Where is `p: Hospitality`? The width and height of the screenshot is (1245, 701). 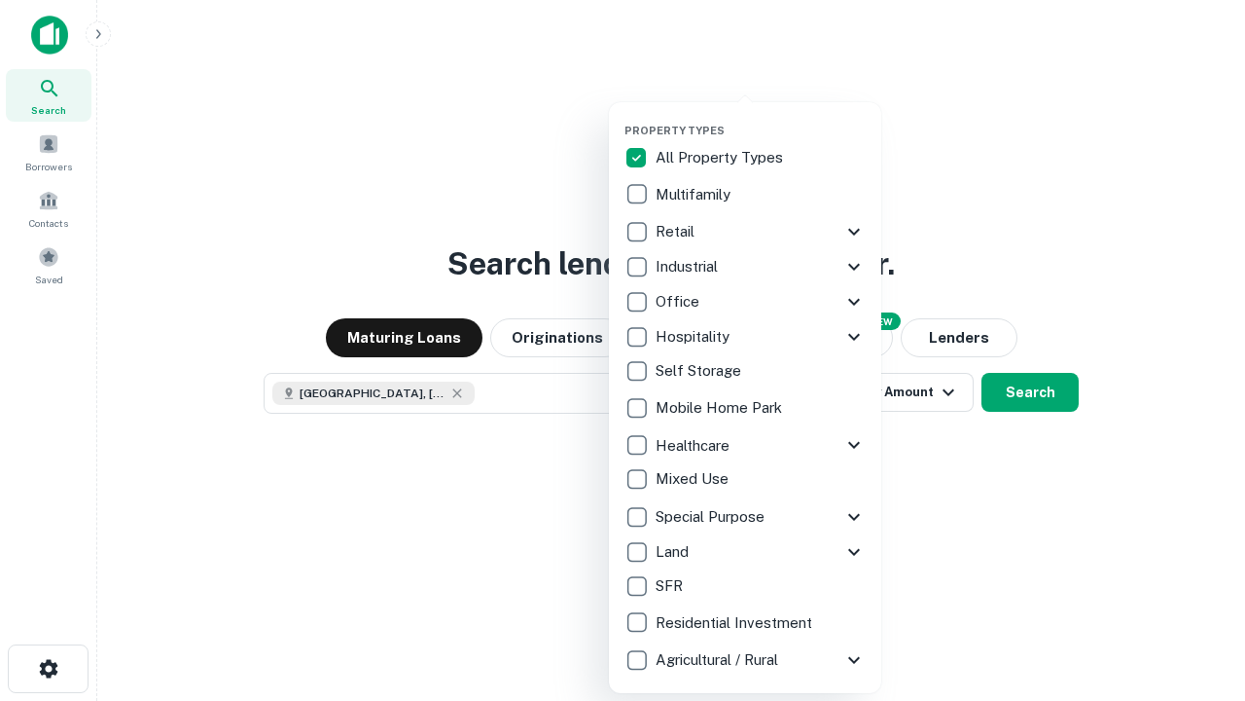
p: Hospitality is located at coordinates (695, 337).